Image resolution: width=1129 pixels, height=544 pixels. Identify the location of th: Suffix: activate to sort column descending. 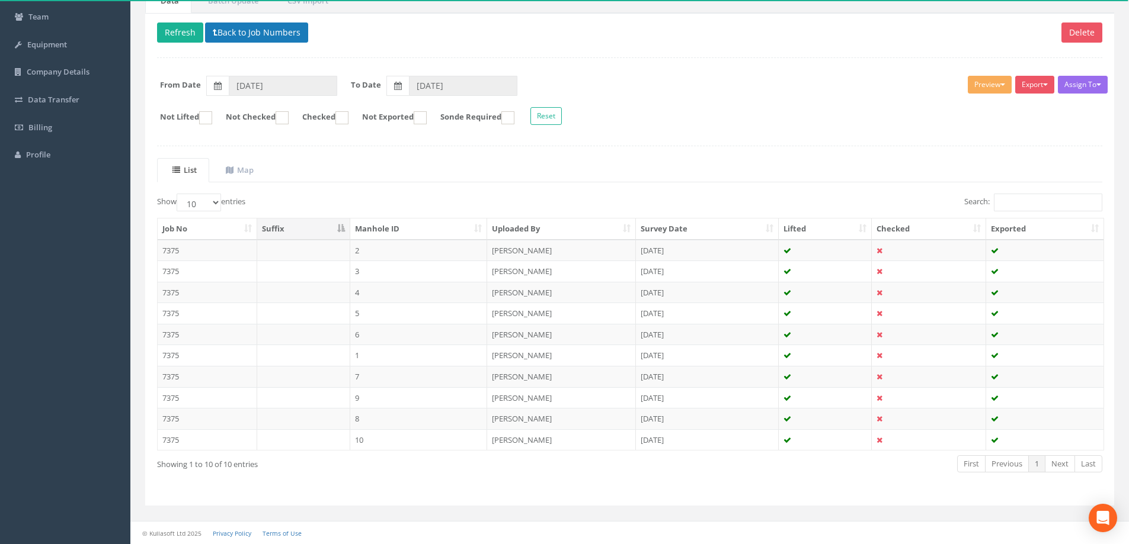
(303, 229).